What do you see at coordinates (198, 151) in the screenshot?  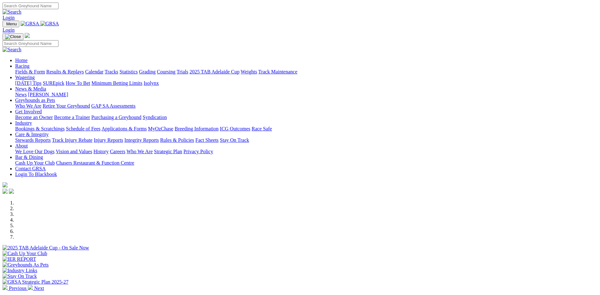 I see `a: Privacy Policy` at bounding box center [198, 151].